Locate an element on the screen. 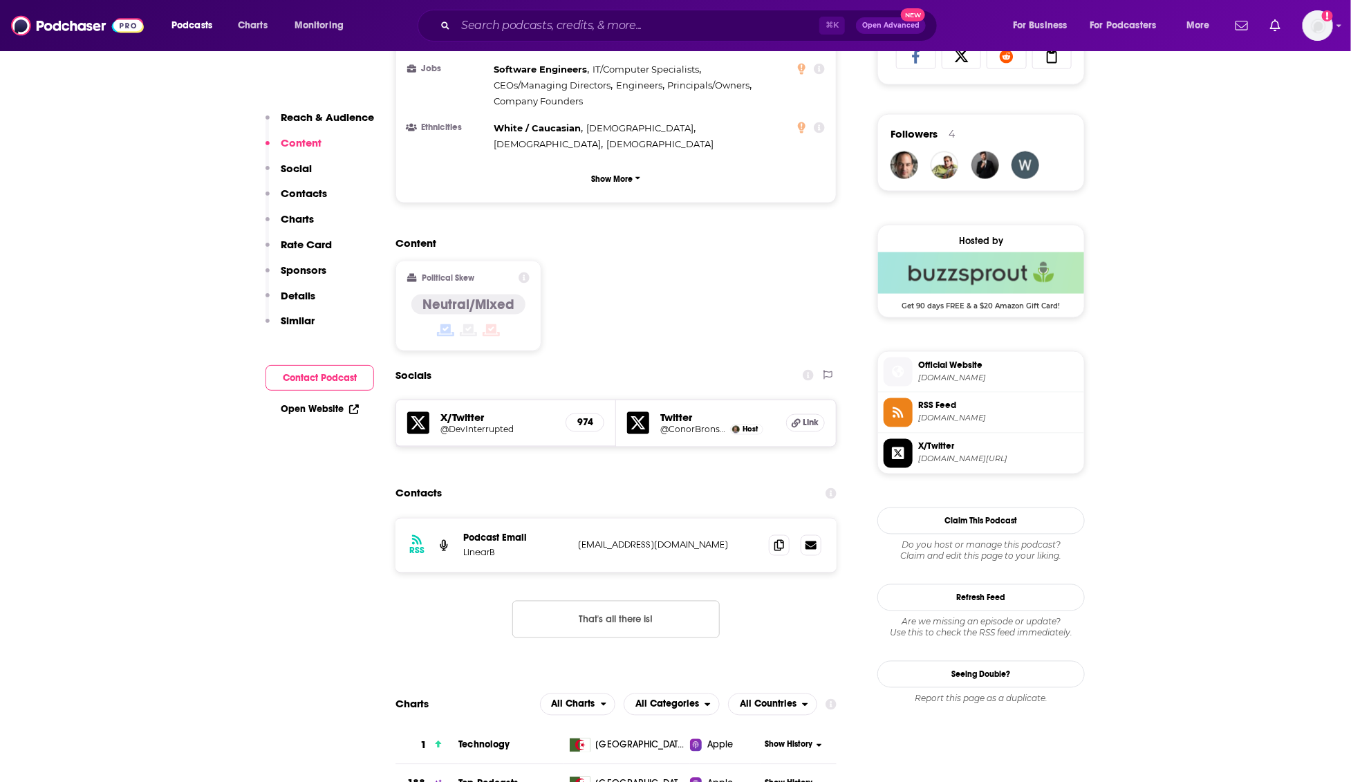  span: Principals/Owners is located at coordinates (709, 85).